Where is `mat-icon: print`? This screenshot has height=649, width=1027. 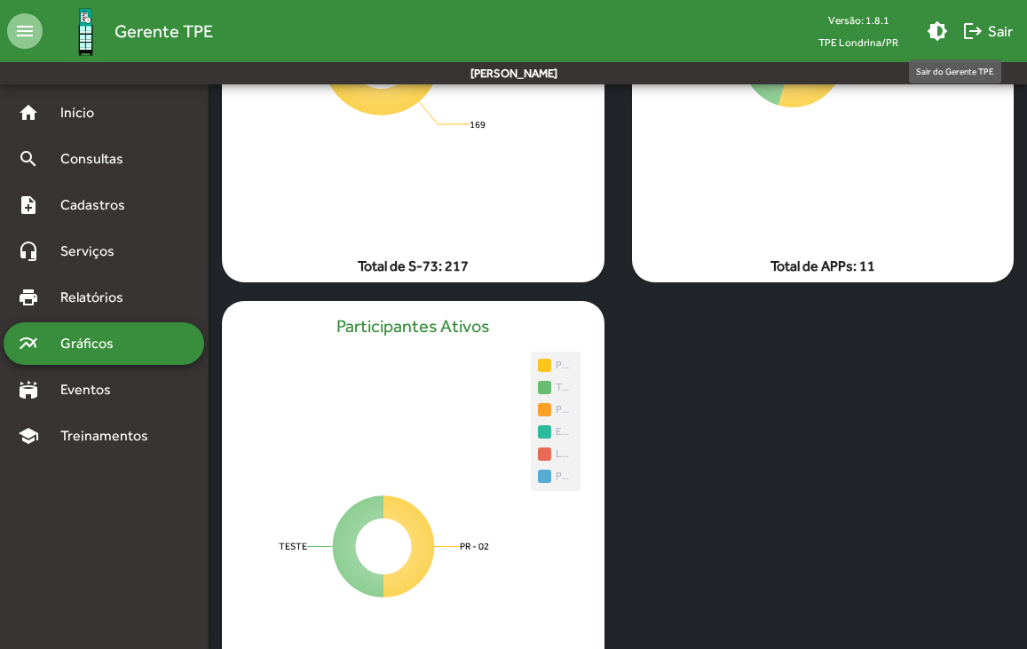 mat-icon: print is located at coordinates (28, 297).